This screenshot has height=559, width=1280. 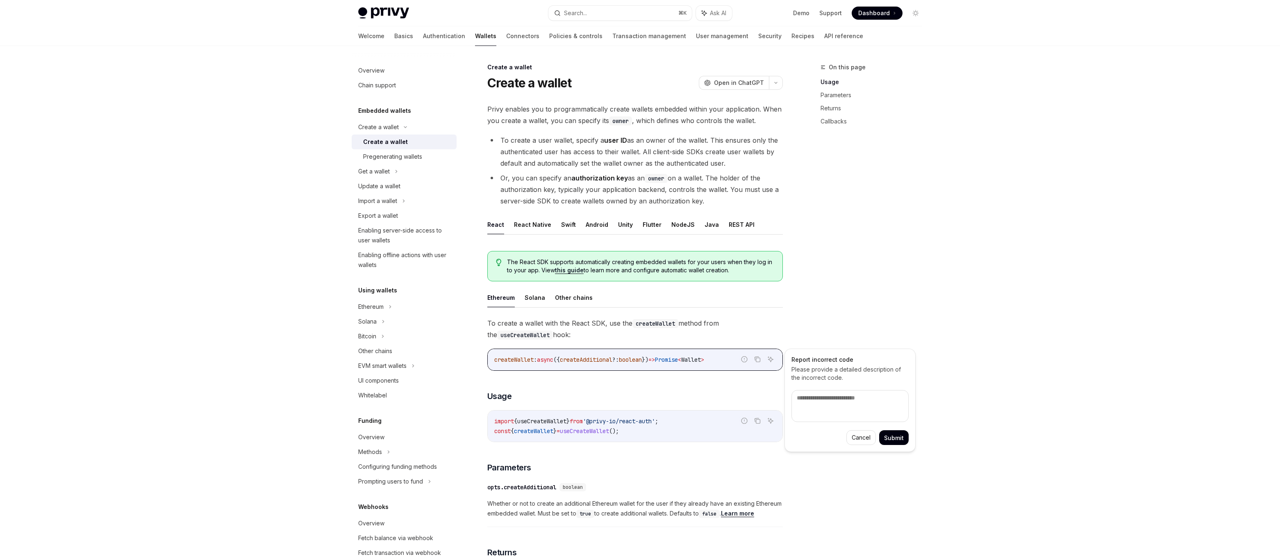 I want to click on li: Or, you can specify an as an on a wallet. The holder of the authorization key, typically your app..., so click(x=635, y=189).